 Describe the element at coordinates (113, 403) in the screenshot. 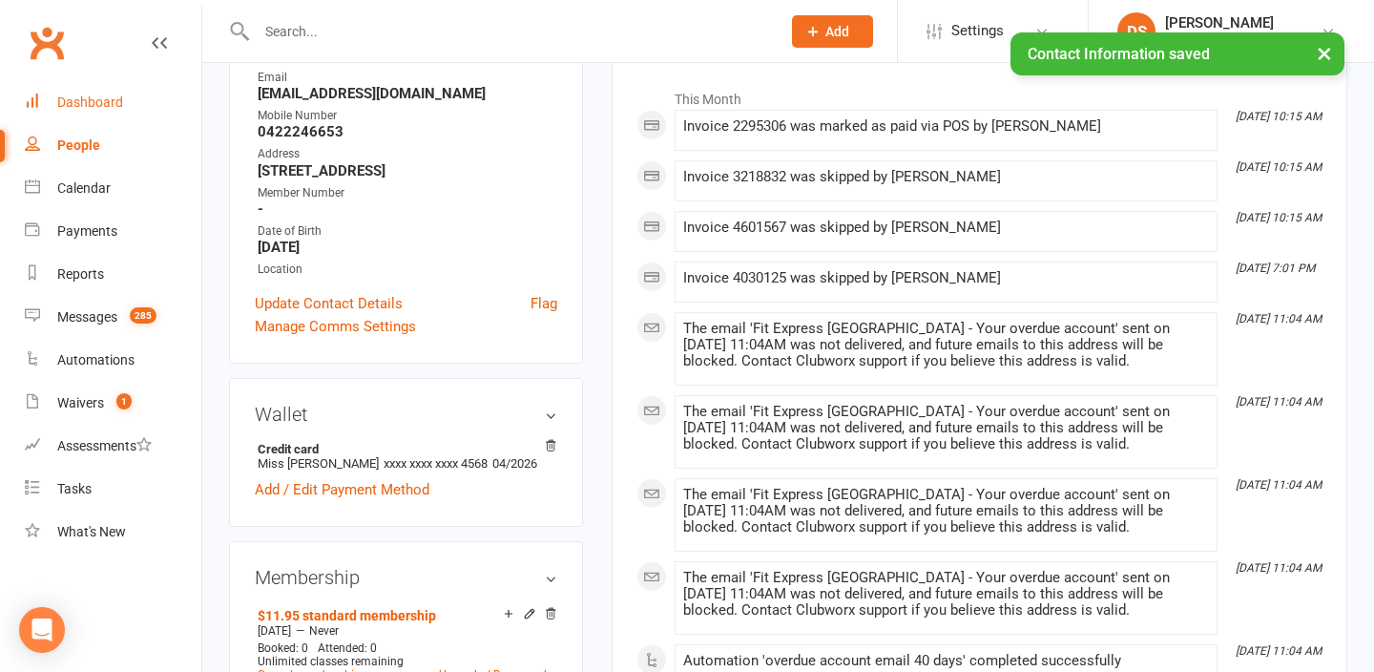

I see `a: Waivers 1` at that location.